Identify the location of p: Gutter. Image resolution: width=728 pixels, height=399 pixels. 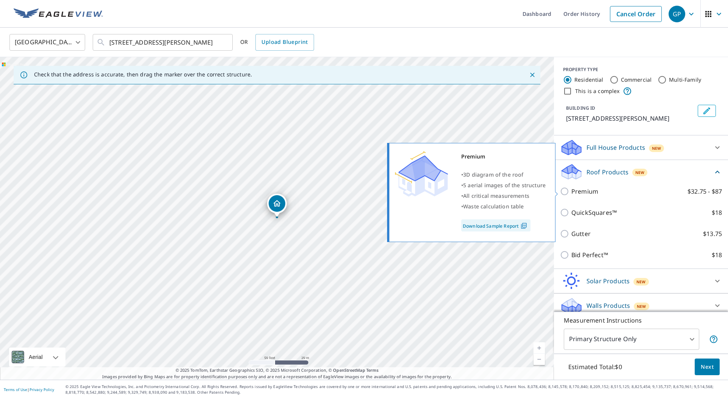
(581, 234).